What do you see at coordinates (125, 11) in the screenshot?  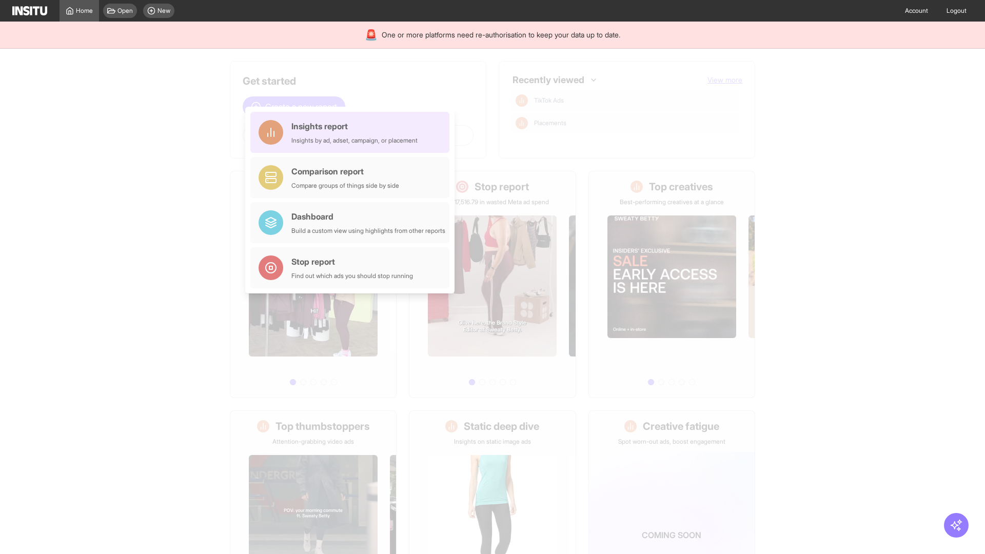 I see `span: Open` at bounding box center [125, 11].